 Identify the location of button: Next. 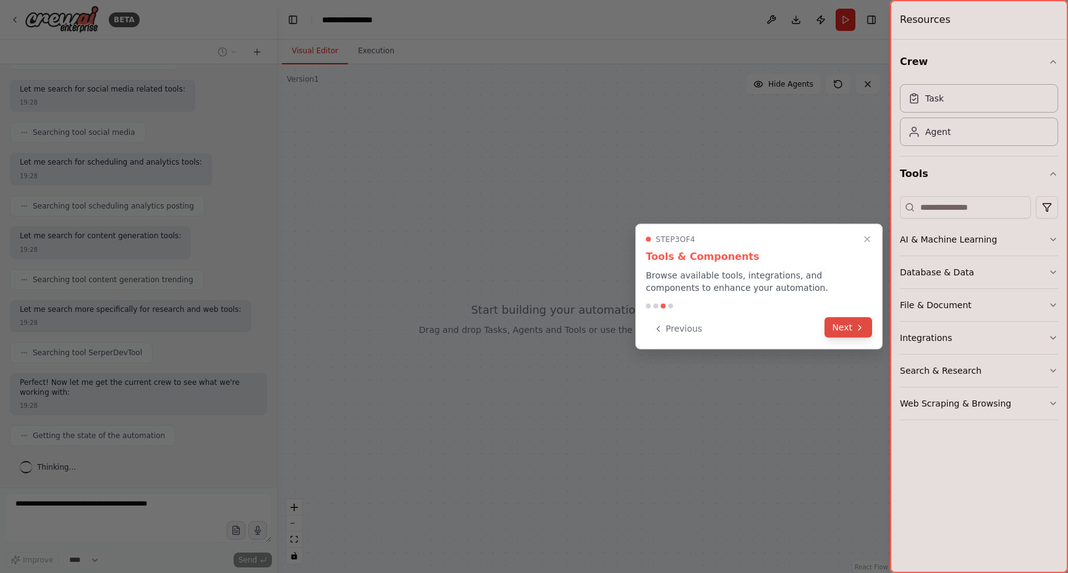
(848, 327).